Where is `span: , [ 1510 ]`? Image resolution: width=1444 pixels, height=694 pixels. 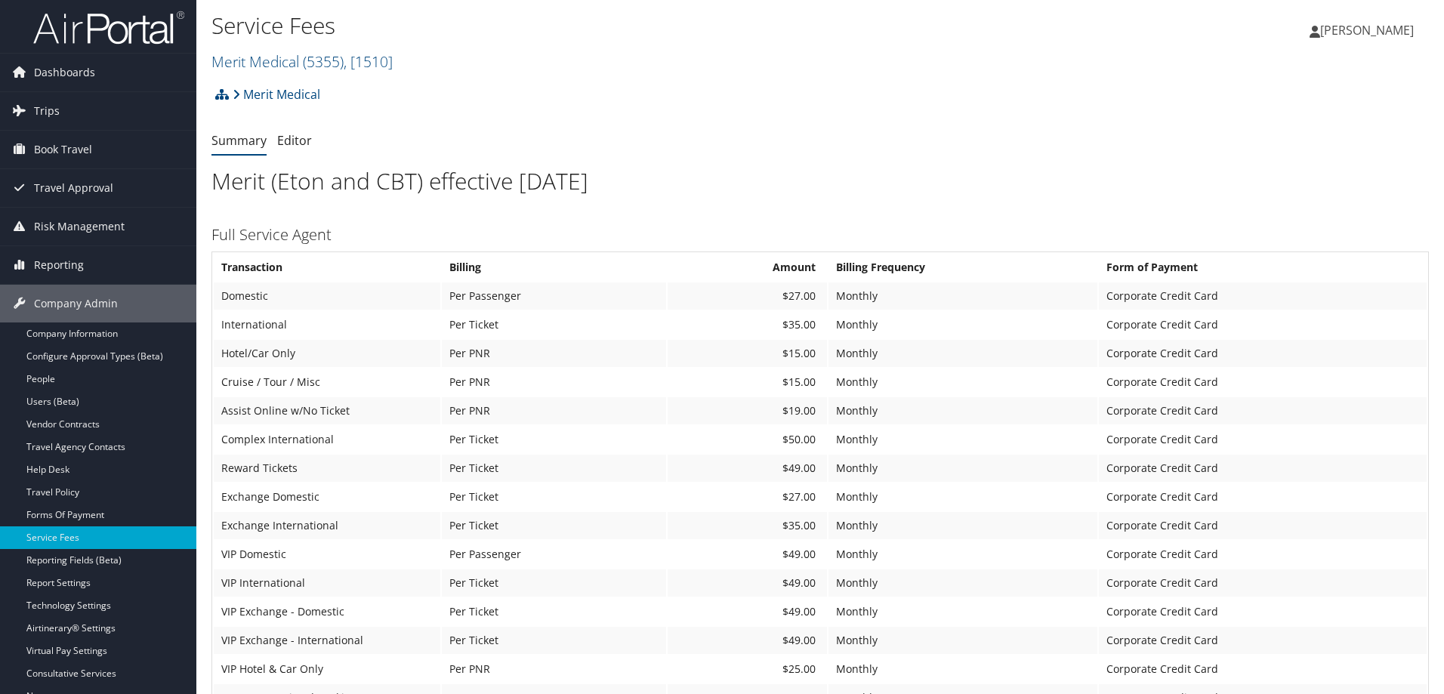 span: , [ 1510 ] is located at coordinates (368, 61).